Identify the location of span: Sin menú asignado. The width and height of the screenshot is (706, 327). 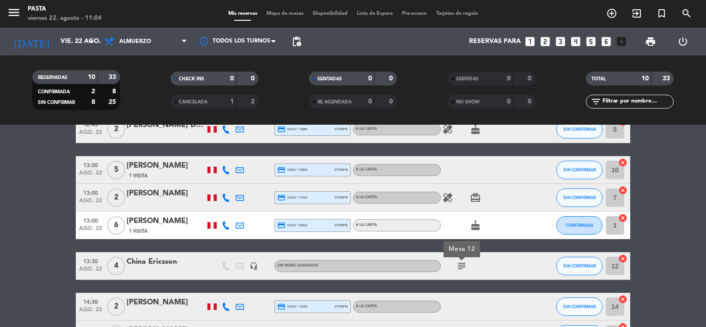
(297, 266).